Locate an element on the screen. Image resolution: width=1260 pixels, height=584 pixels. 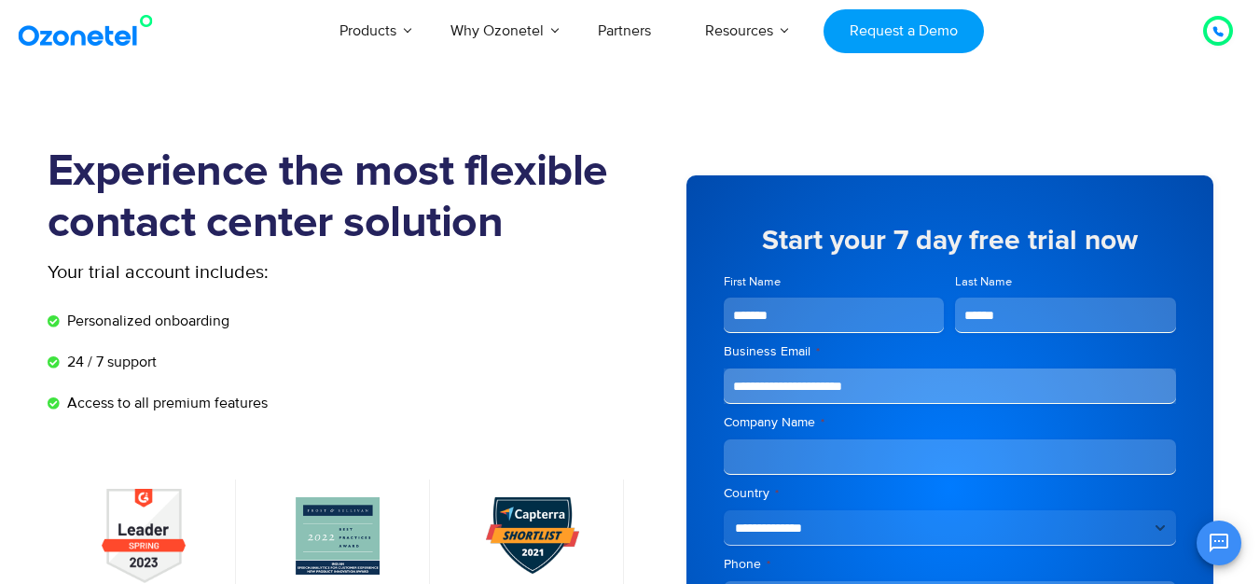
span: 24 / 7 support is located at coordinates (109, 362).